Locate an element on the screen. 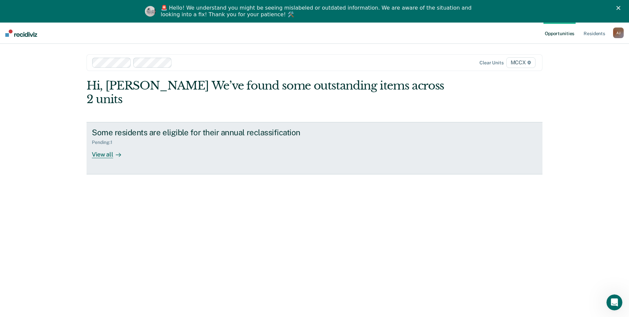 Image resolution: width=629 pixels, height=317 pixels. img: Recidiviz is located at coordinates (21, 33).